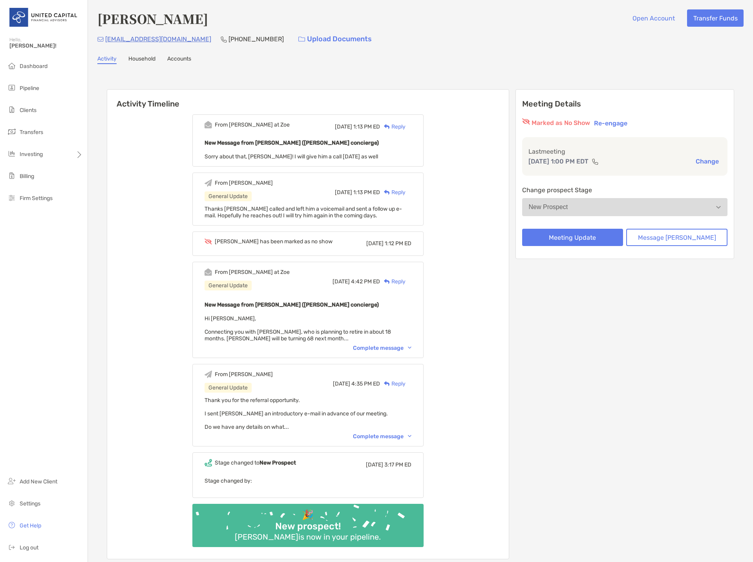  I want to click on a: Activity, so click(107, 60).